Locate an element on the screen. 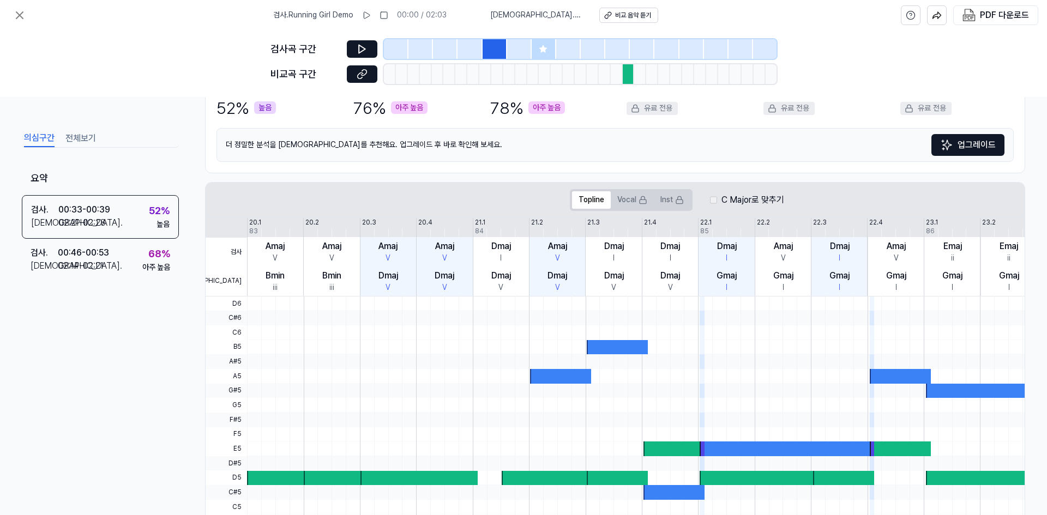 The image size is (1047, 515). div: 22.3 is located at coordinates (820, 223).